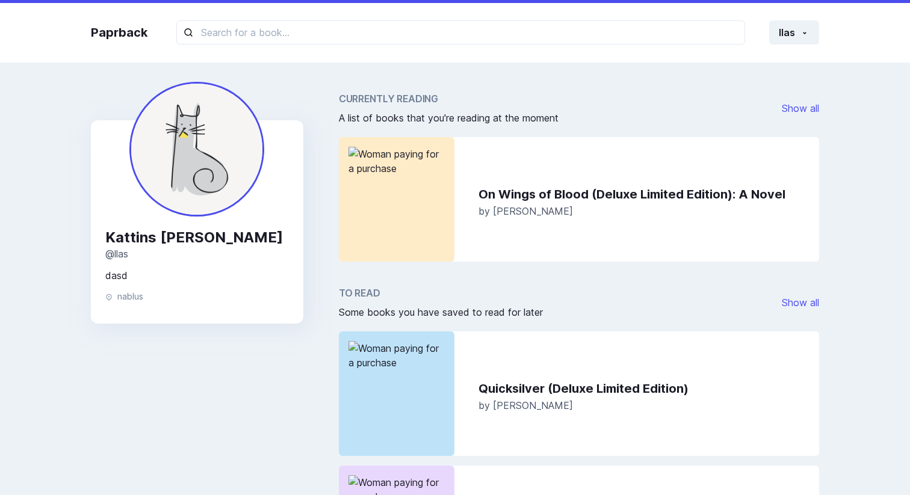 The image size is (910, 495). I want to click on h2: To Read, so click(440, 293).